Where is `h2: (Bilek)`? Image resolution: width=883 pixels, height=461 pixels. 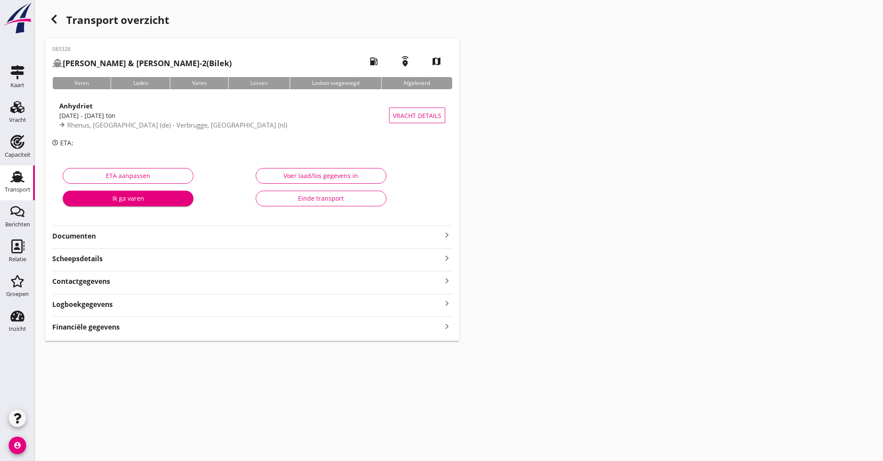
h2: (Bilek) is located at coordinates (142, 63).